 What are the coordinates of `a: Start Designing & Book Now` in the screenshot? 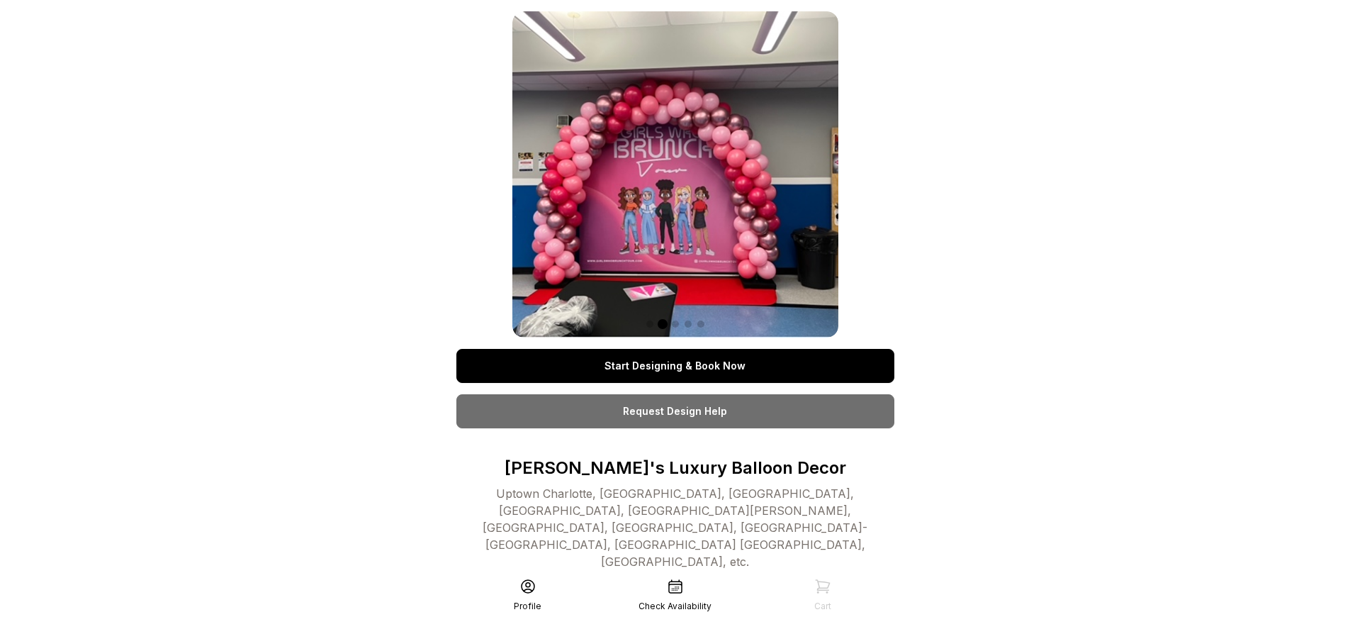 It's located at (675, 366).